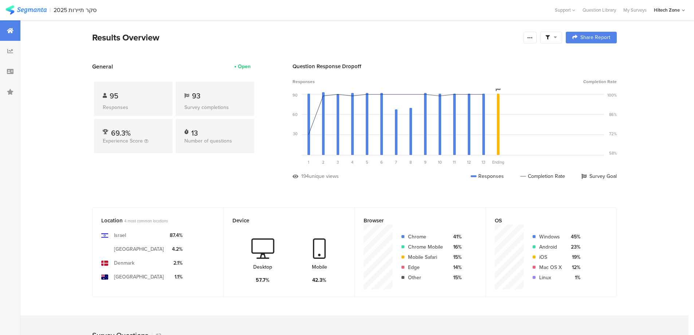 This screenshot has width=694, height=335. I want to click on div: iOS, so click(550, 257).